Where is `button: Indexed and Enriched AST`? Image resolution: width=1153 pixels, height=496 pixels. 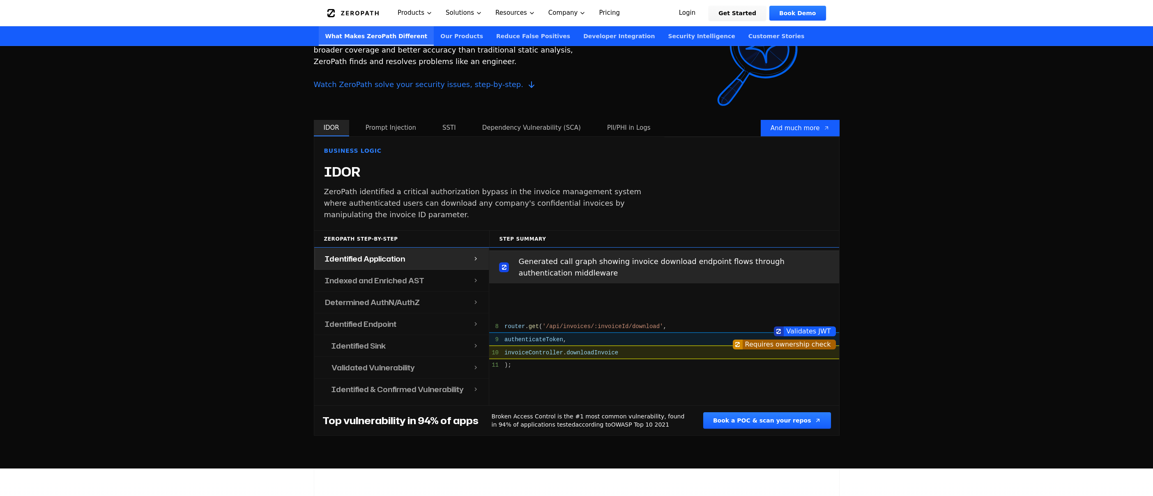
button: Indexed and Enriched AST is located at coordinates (401, 281).